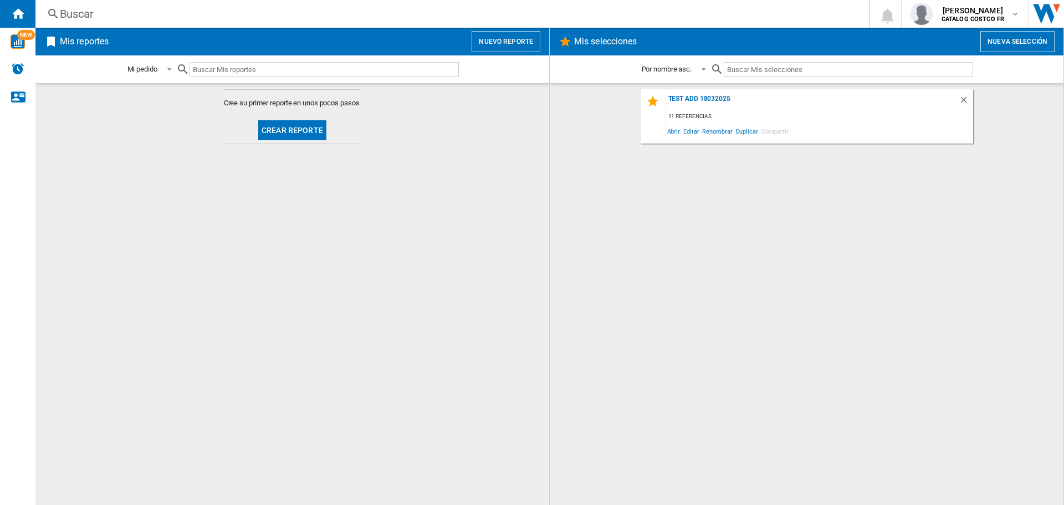 This screenshot has width=1064, height=505. Describe the element at coordinates (747, 131) in the screenshot. I see `span: Duplicar` at that location.